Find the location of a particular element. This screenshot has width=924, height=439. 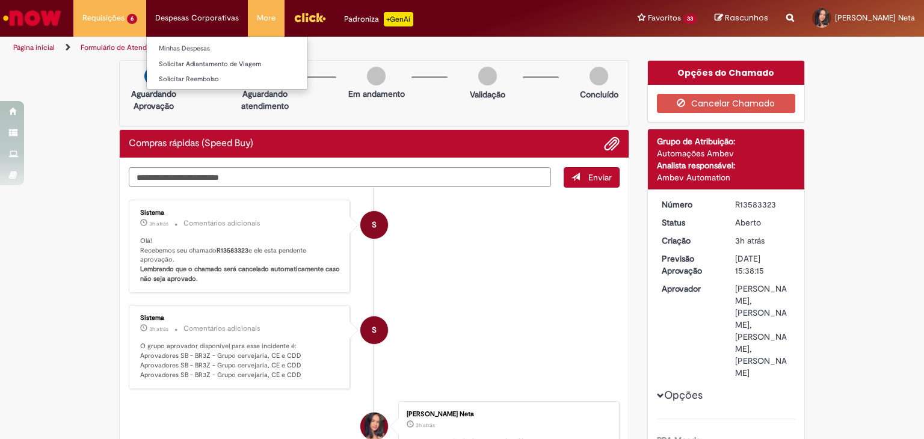

button: Cancelar Chamado is located at coordinates (726, 103).